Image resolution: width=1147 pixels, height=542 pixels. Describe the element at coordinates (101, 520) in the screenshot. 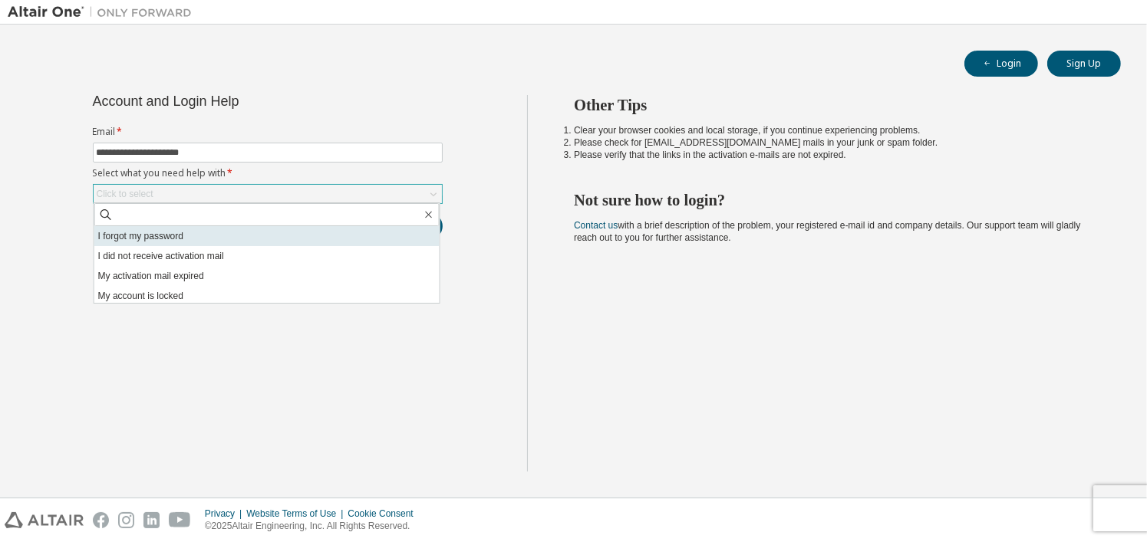

I see `img: facebook.svg` at that location.